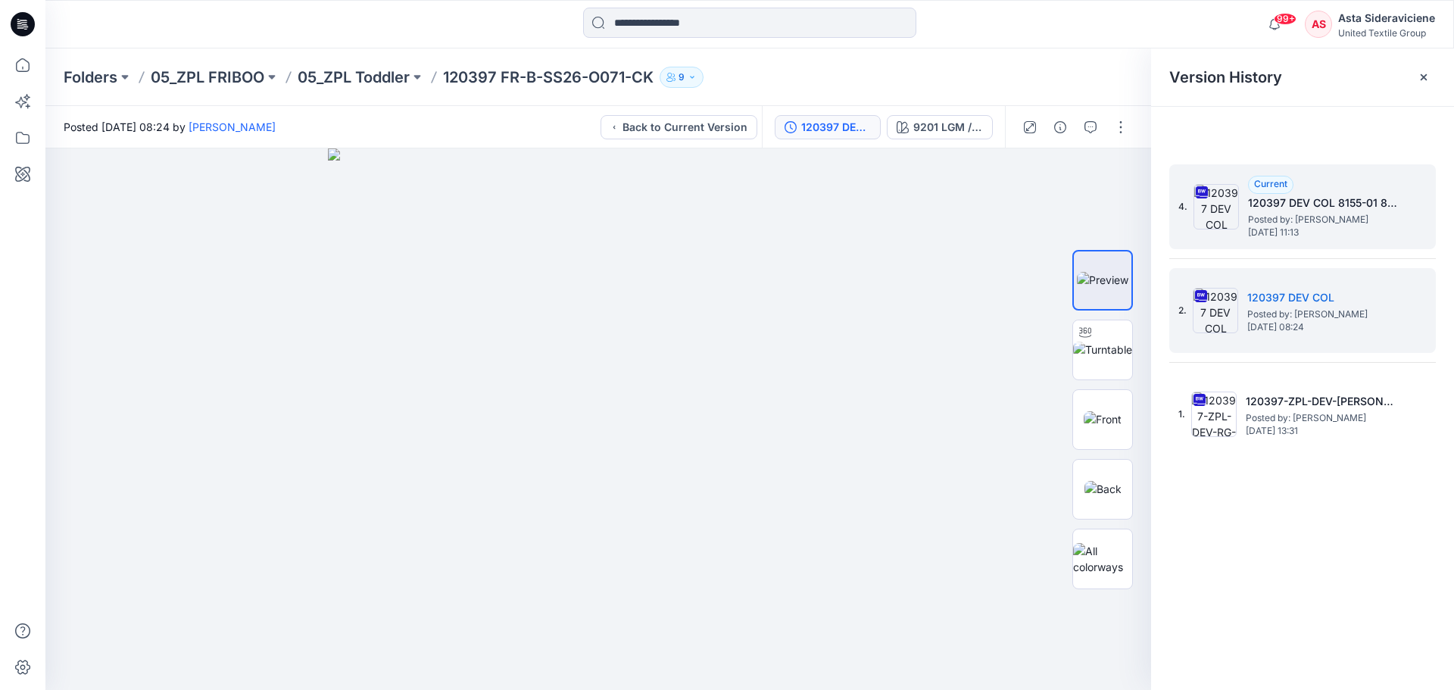  Describe the element at coordinates (598, 419) in the screenshot. I see `img: eyJhbGciOiJIUzI1NiIsImtpZCI6IjAiLCJzbHQiOiJzZXMiLCJ0eXAiOiJKV1QifQ.eyJkYXRhIjp7InR5cGUiOiJzdG9yYW...` at that location.